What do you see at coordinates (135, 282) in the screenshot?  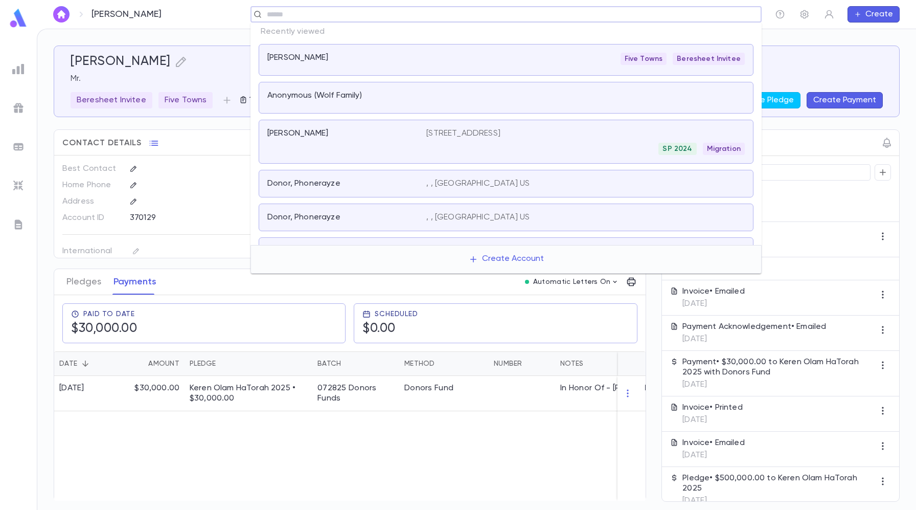 I see `button: Payments` at bounding box center [135, 282].